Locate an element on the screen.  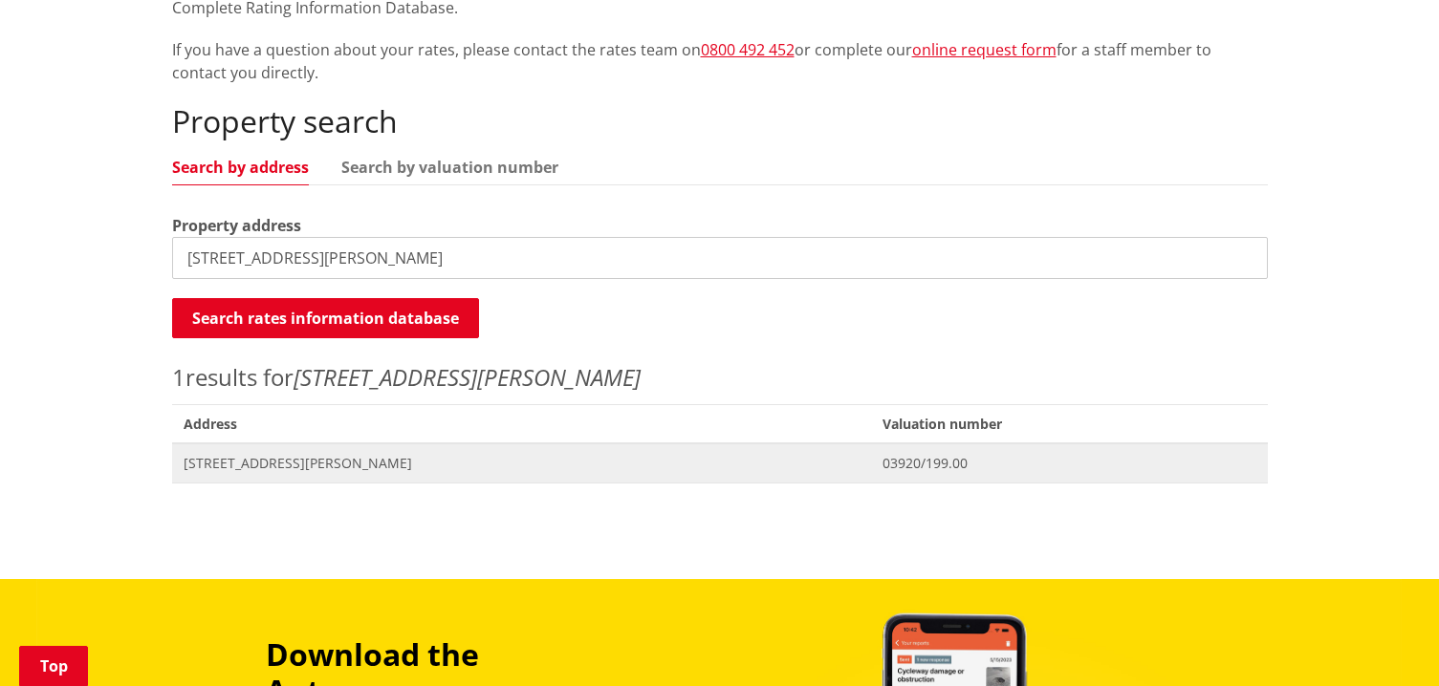
p: If you have a question about your rates, please contact the rates team on or complete our for a s... is located at coordinates (720, 61).